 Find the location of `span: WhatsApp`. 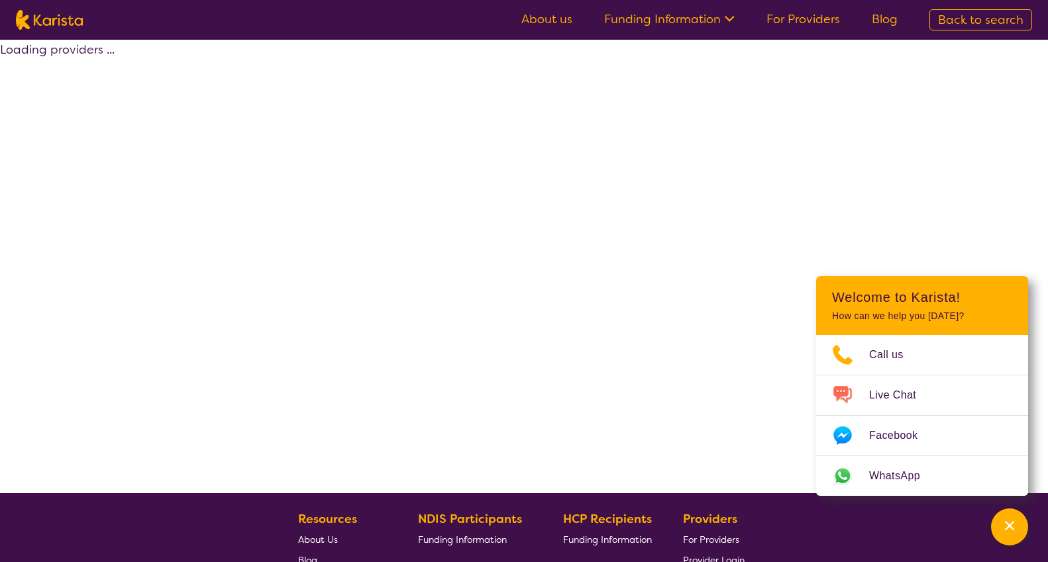

span: WhatsApp is located at coordinates (902, 476).